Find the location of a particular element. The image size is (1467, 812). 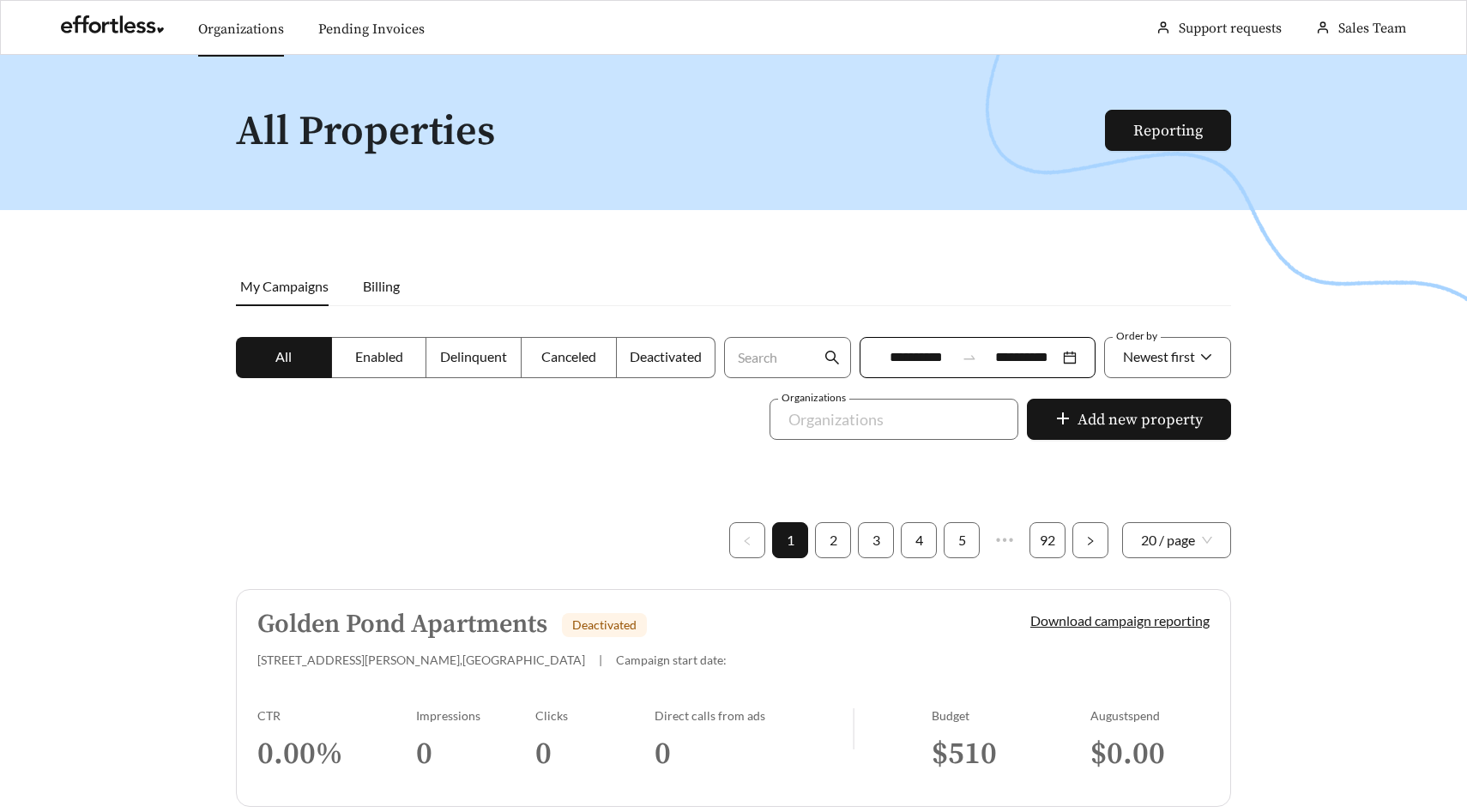

li: 5 is located at coordinates (962, 540).